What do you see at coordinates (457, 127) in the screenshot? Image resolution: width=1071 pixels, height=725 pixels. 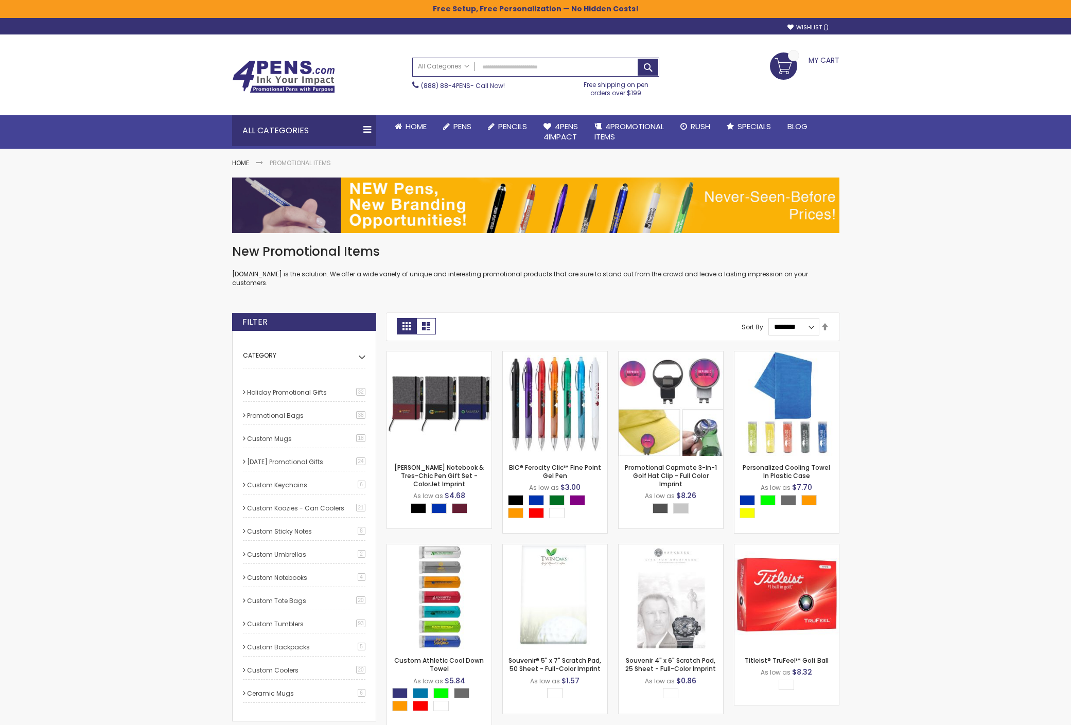 I see `a: Pens` at bounding box center [457, 127].